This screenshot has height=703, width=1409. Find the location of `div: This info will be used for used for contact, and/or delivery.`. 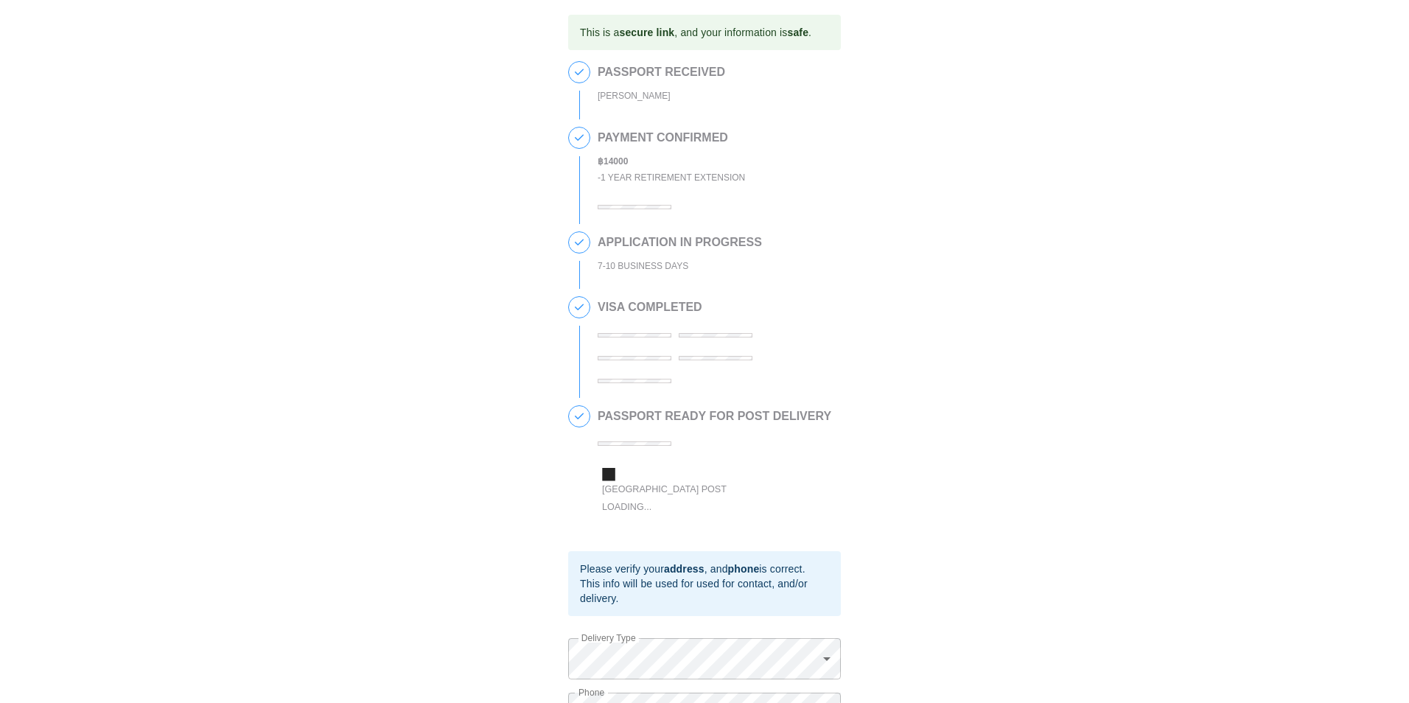

div: This info will be used for used for contact, and/or delivery. is located at coordinates (705, 591).